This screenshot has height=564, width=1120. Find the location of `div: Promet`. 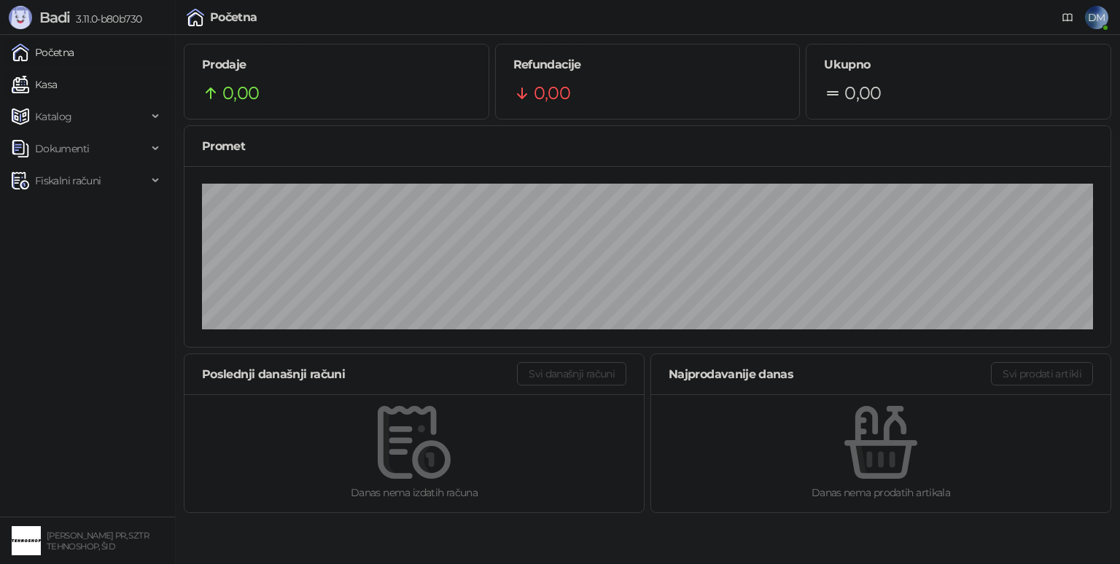

div: Promet is located at coordinates (647, 146).